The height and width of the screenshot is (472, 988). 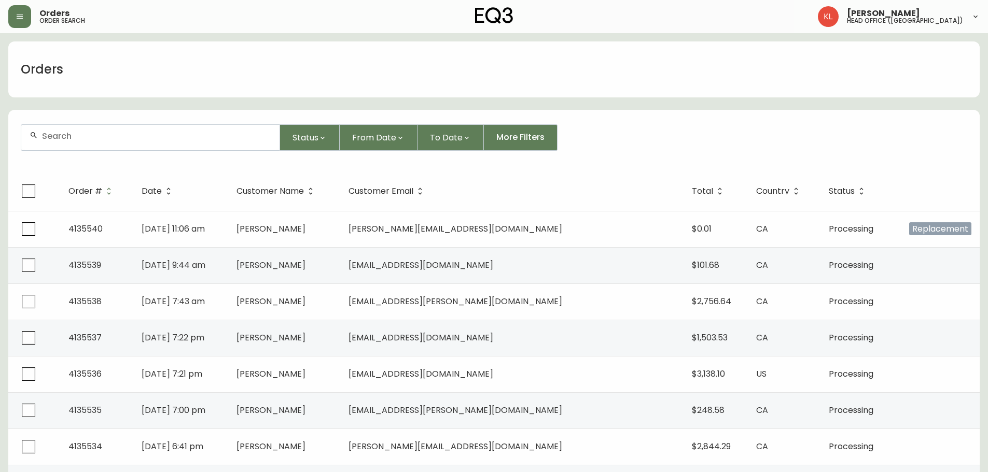 I want to click on span: 4135534, so click(x=85, y=446).